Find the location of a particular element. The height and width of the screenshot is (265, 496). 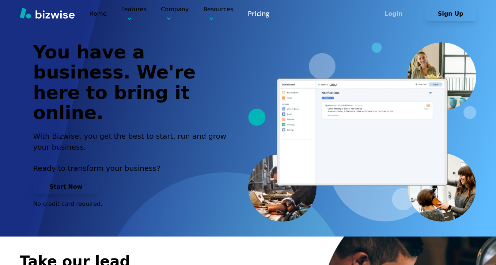

p: Ready to transform your business? is located at coordinates (134, 169).